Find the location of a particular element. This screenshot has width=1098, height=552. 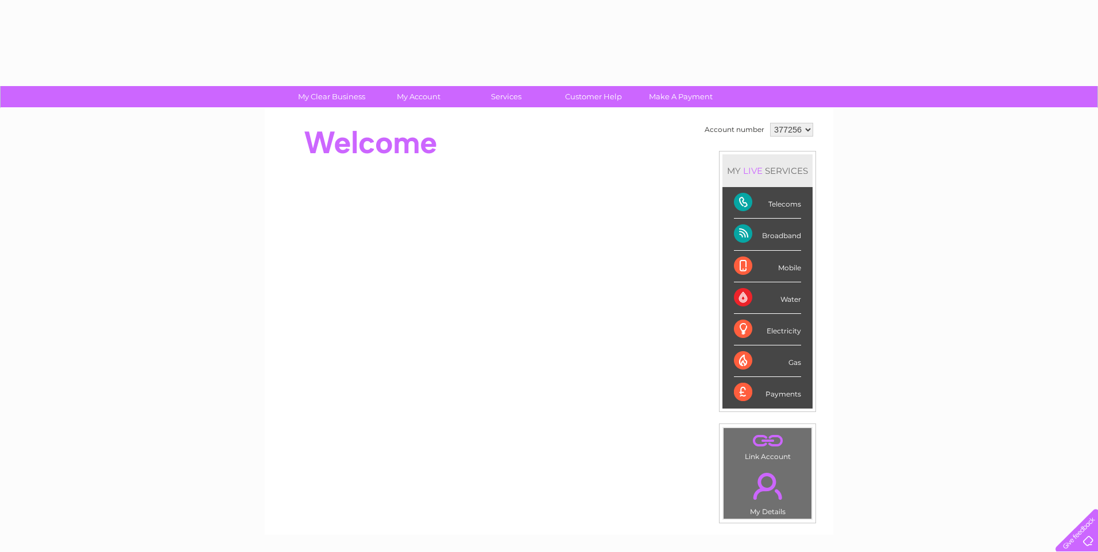

td: Link Account is located at coordinates (767, 446).